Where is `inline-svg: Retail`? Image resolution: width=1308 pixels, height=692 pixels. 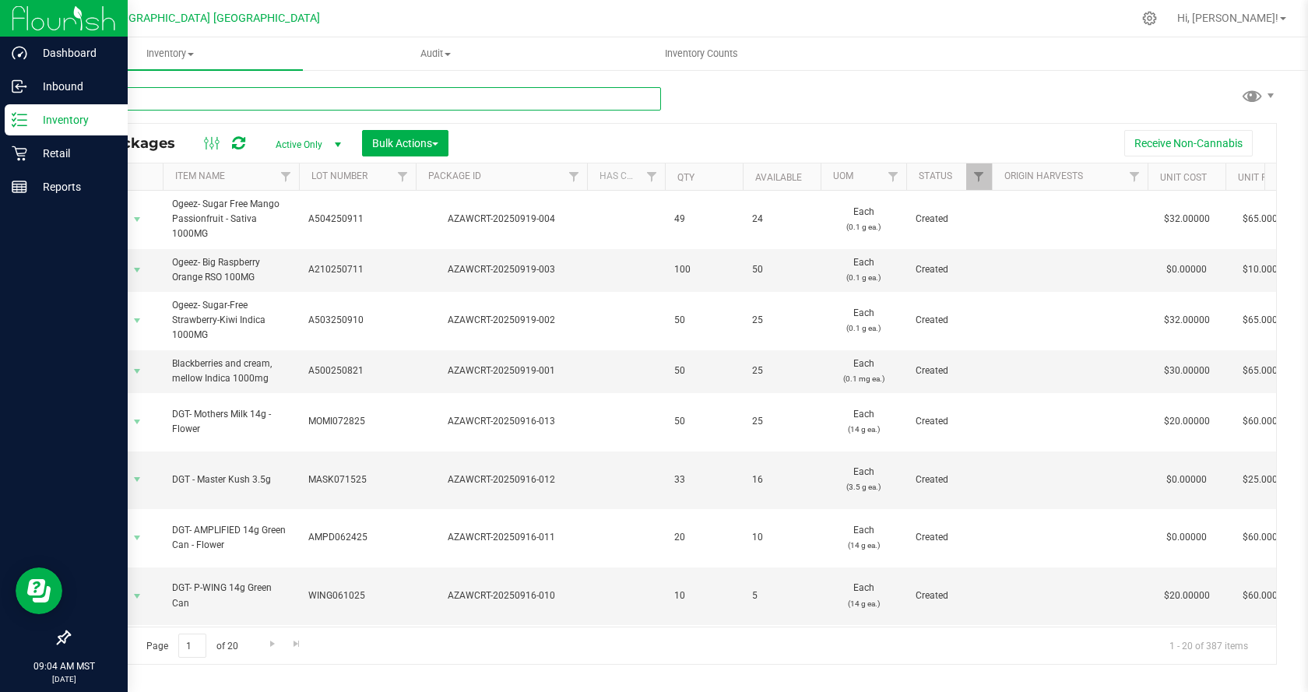 inline-svg: Retail is located at coordinates (19, 153).